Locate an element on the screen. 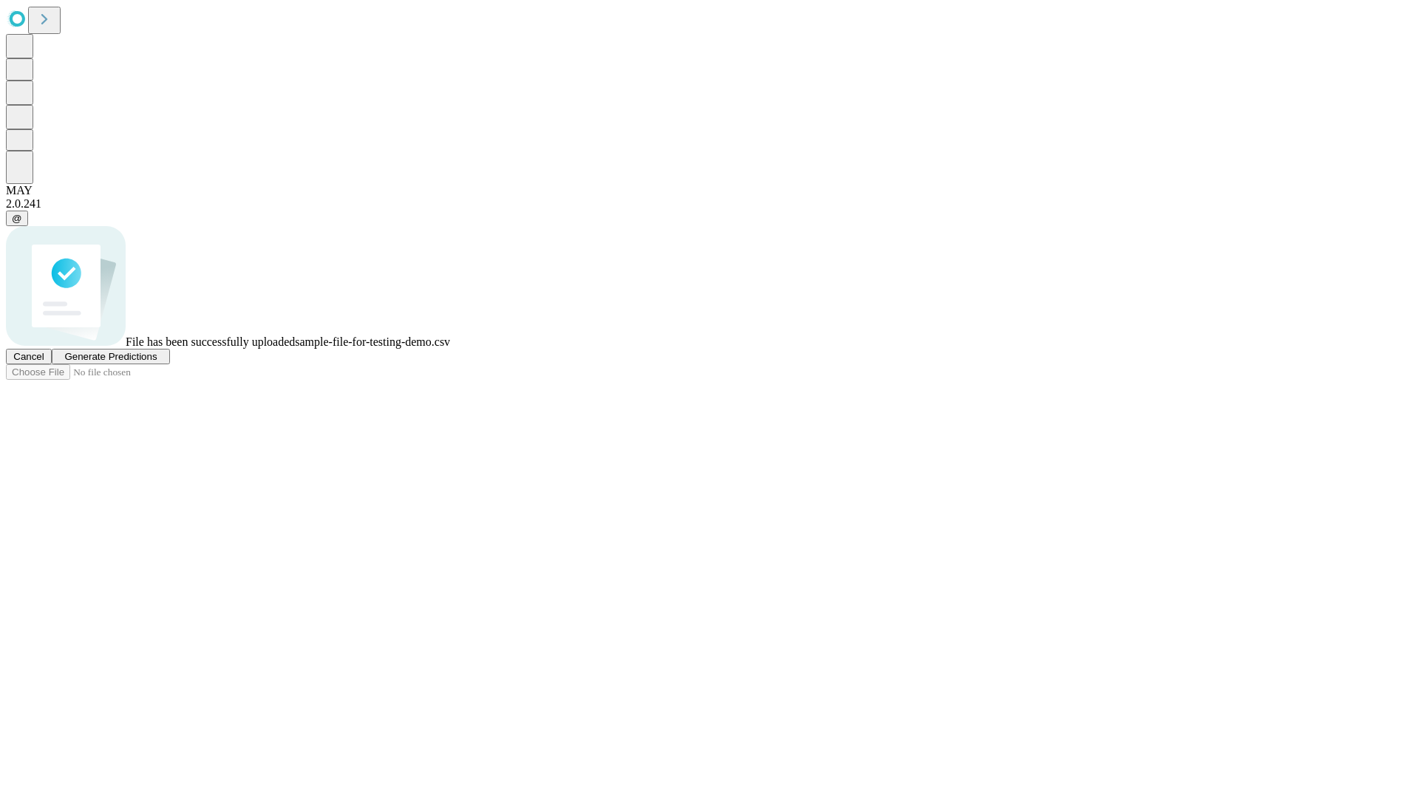 The image size is (1419, 798). span: File has been successfully uploaded is located at coordinates (210, 341).